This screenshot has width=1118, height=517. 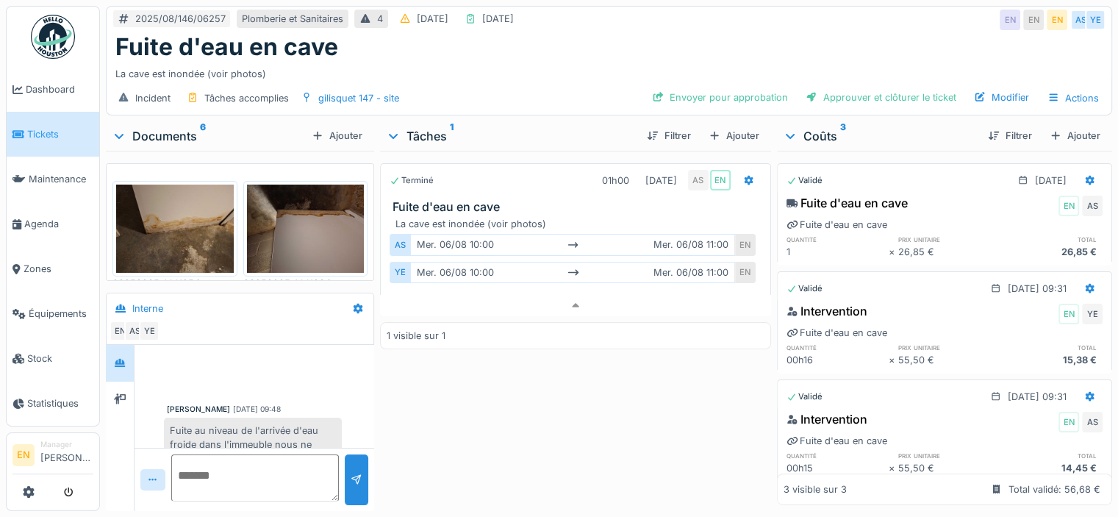 I want to click on h1: Fuite d'eau en cave, so click(x=226, y=47).